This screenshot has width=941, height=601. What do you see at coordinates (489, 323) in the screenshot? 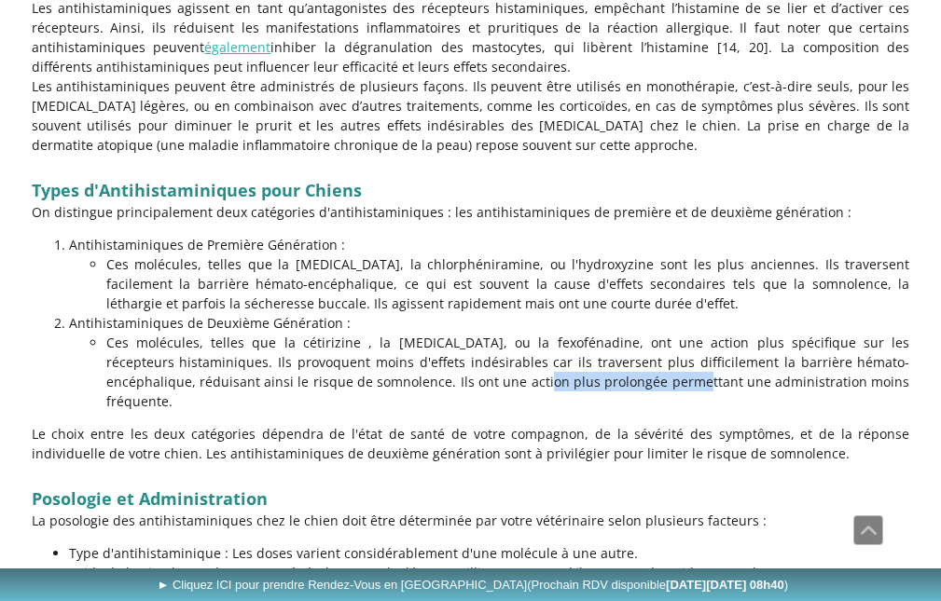
I see `p: Antihistaminiques de Deuxième Génération :` at bounding box center [489, 323].